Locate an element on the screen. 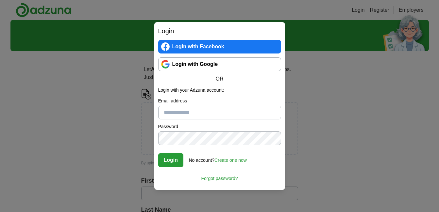 The width and height of the screenshot is (439, 212). a: Create one now is located at coordinates (230, 160).